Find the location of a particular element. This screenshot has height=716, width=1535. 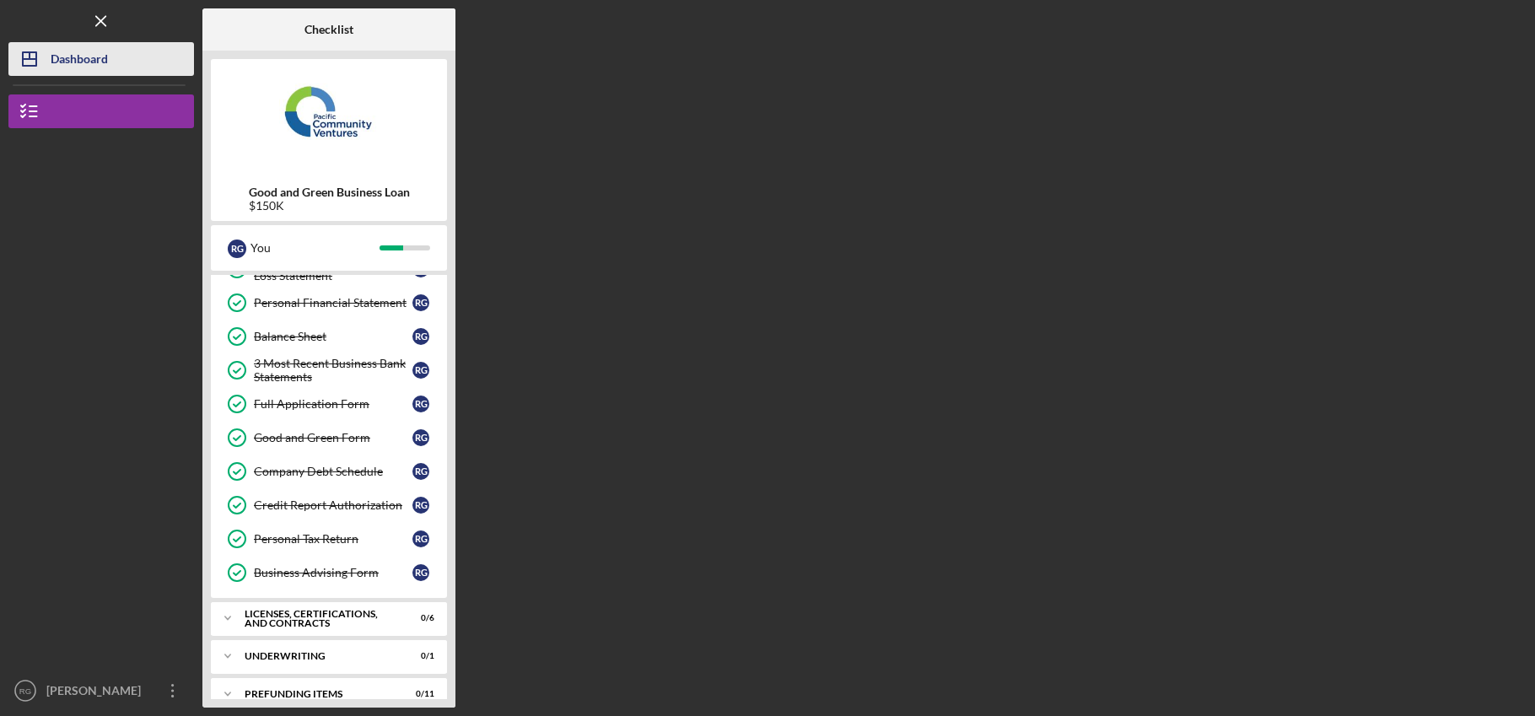

div: 0 / 11 is located at coordinates (419, 694).